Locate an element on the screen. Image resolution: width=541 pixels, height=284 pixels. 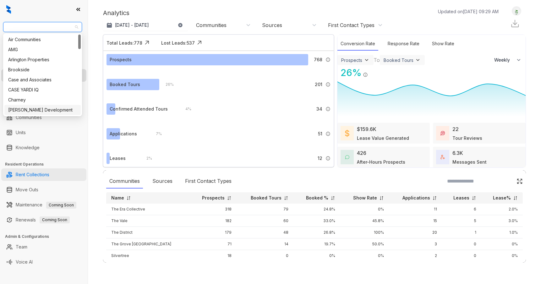
td: 179 is located at coordinates (213, 233).